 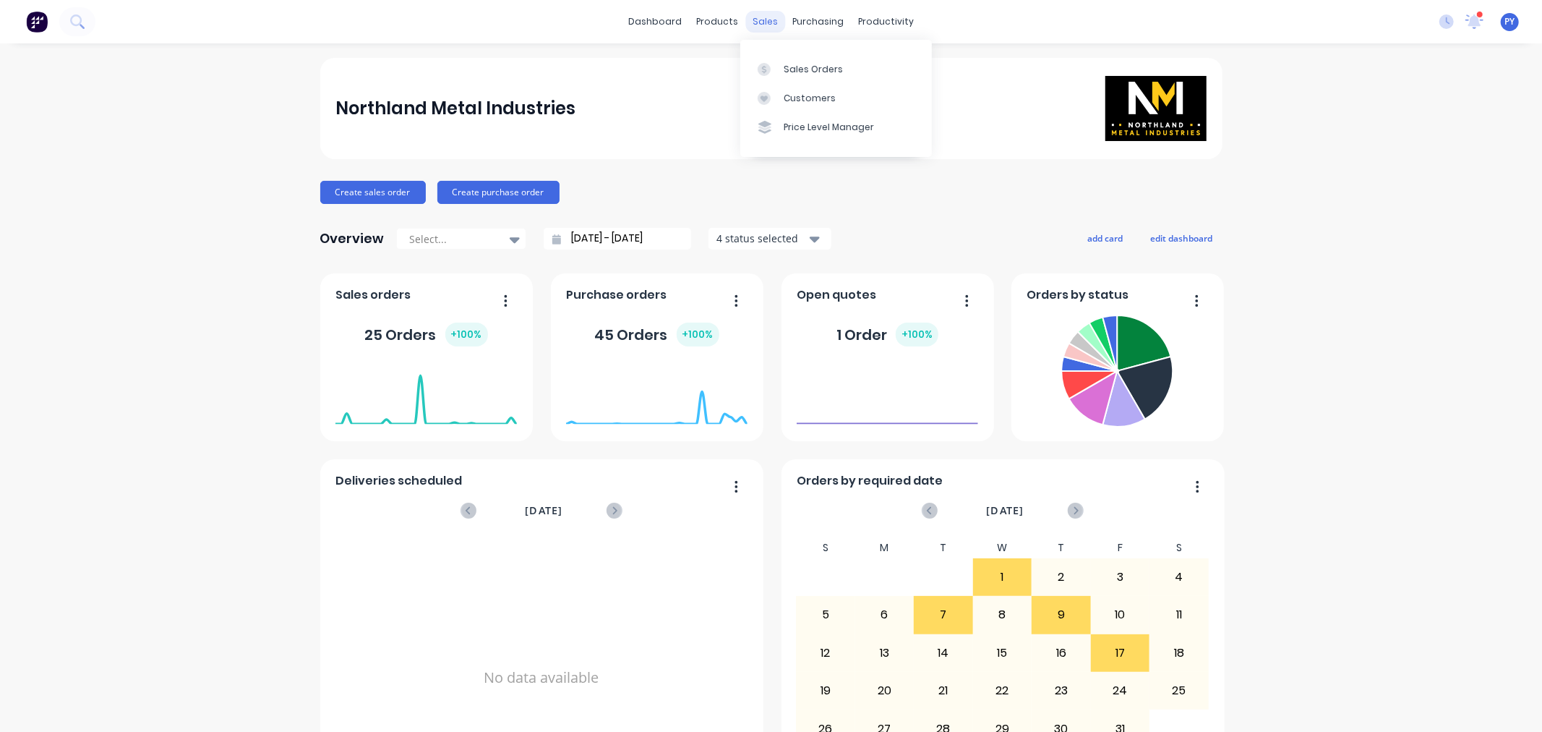 What do you see at coordinates (1003, 691) in the screenshot?
I see `div: 22` at bounding box center [1003, 691].